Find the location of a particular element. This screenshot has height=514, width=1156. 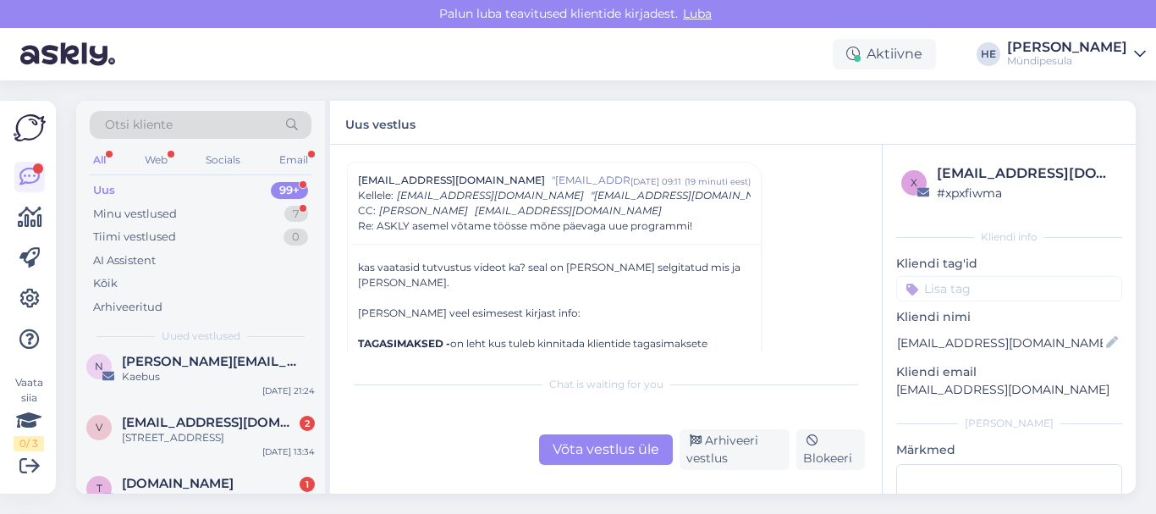

div: HE is located at coordinates (988, 54).